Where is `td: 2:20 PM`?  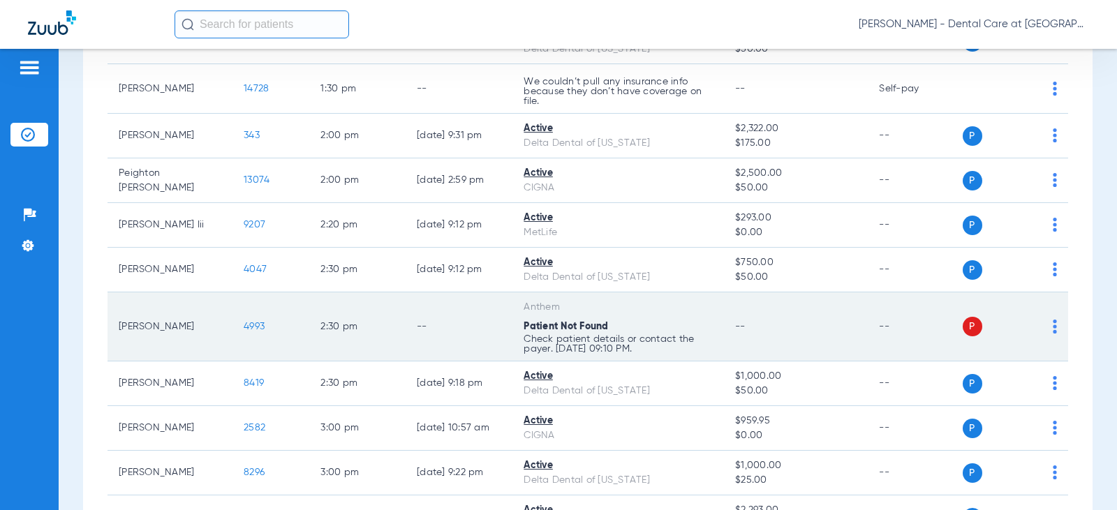 td: 2:20 PM is located at coordinates (357, 225).